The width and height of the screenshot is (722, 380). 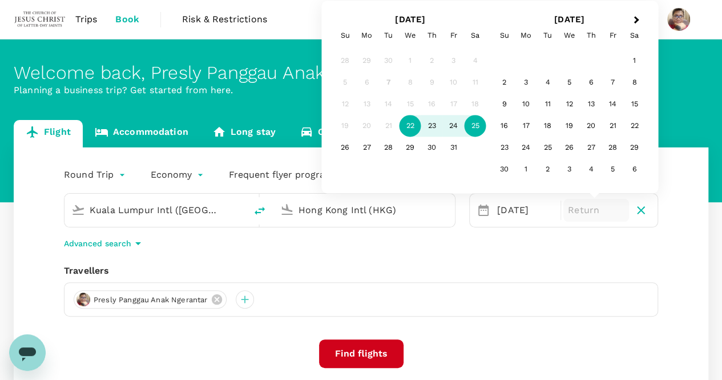 What do you see at coordinates (345, 83) in the screenshot?
I see `div: Not available Sunday, October 5th, 2025` at bounding box center [345, 83].